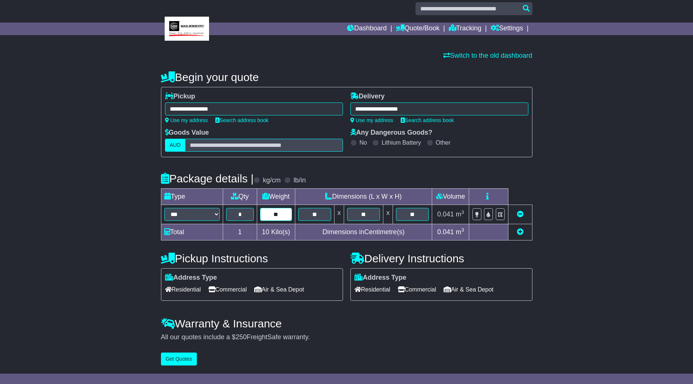 This screenshot has height=384, width=693. What do you see at coordinates (401, 142) in the screenshot?
I see `label: Lithium Battery` at bounding box center [401, 142].